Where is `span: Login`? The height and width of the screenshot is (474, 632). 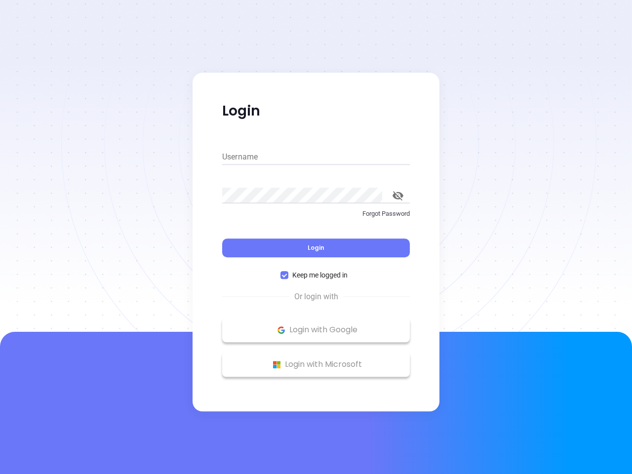
span: Login is located at coordinates (316, 247).